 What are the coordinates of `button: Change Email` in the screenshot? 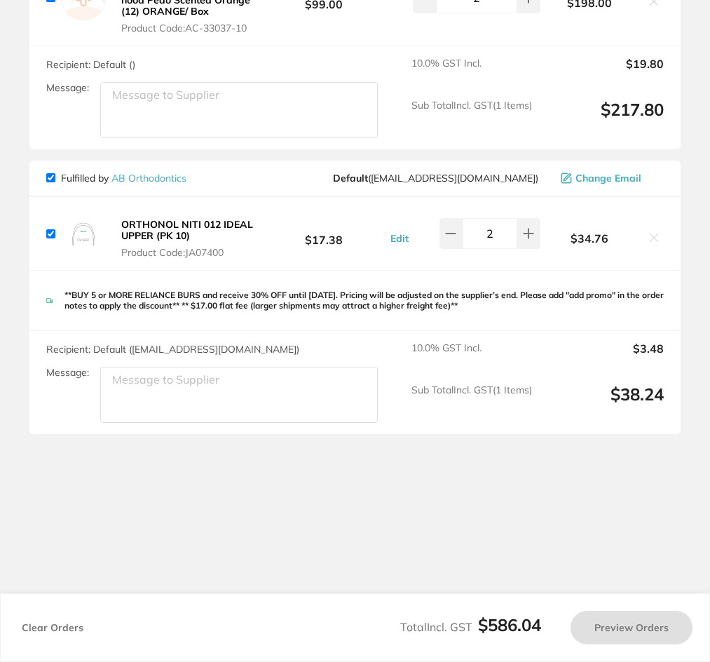 It's located at (610, 178).